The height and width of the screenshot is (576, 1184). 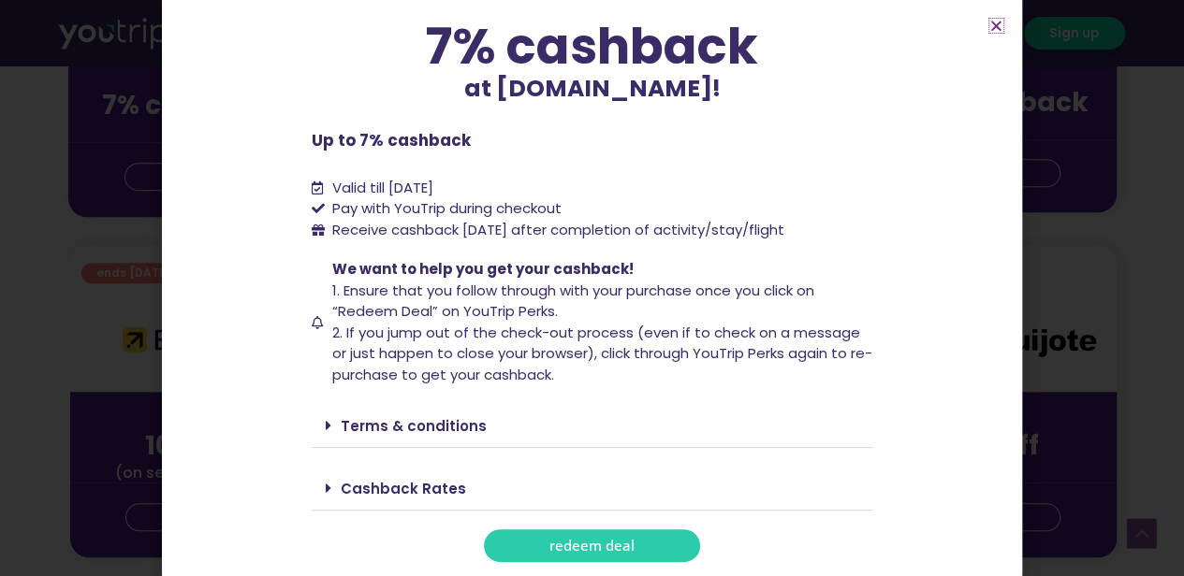 I want to click on b: Up to 7% cashback, so click(x=391, y=140).